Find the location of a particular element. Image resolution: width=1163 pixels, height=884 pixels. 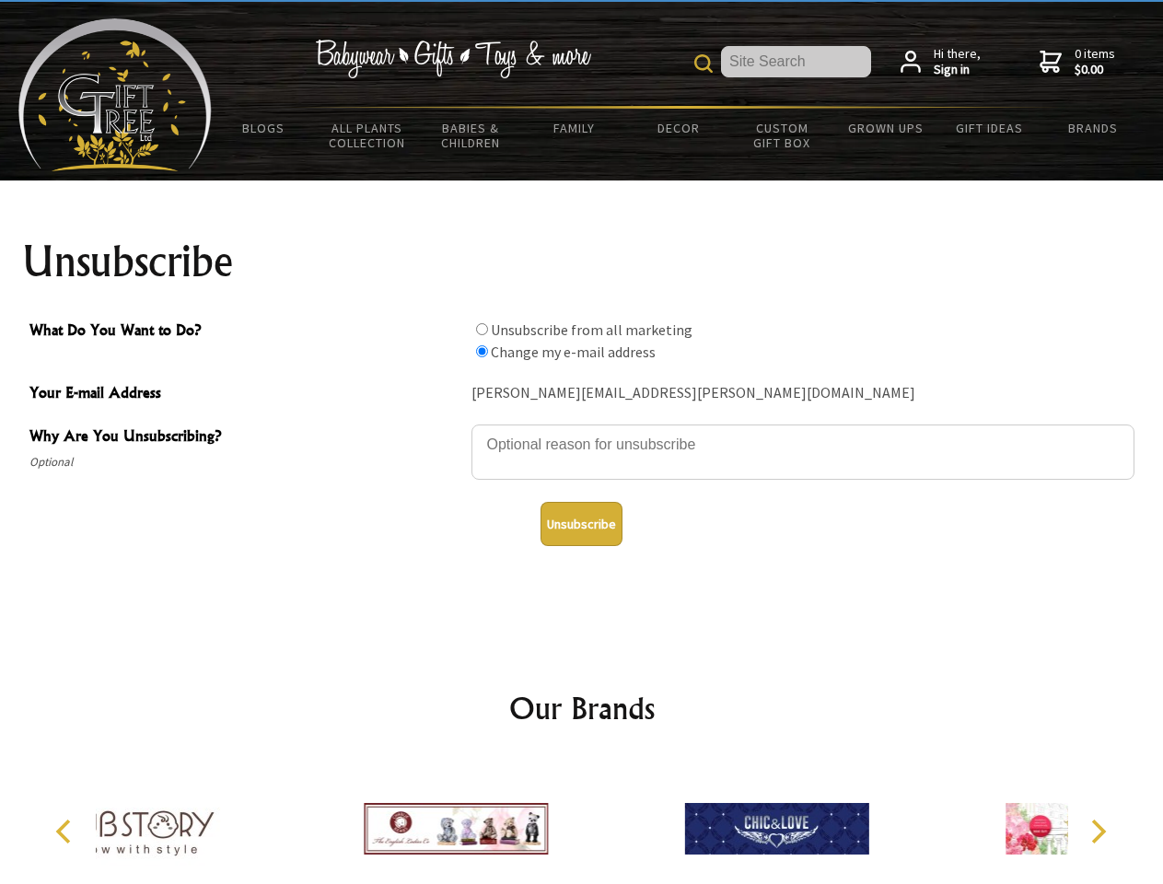

a: Gift Ideas is located at coordinates (989, 128).